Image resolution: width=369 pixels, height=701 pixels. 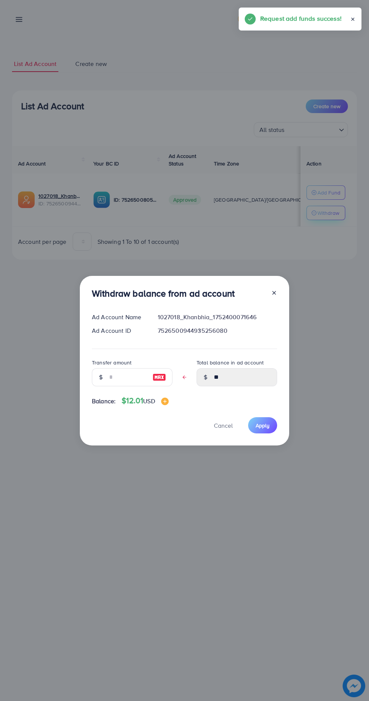 I want to click on div: 1027018_Khanbhia_1752400071646, so click(x=217, y=317).